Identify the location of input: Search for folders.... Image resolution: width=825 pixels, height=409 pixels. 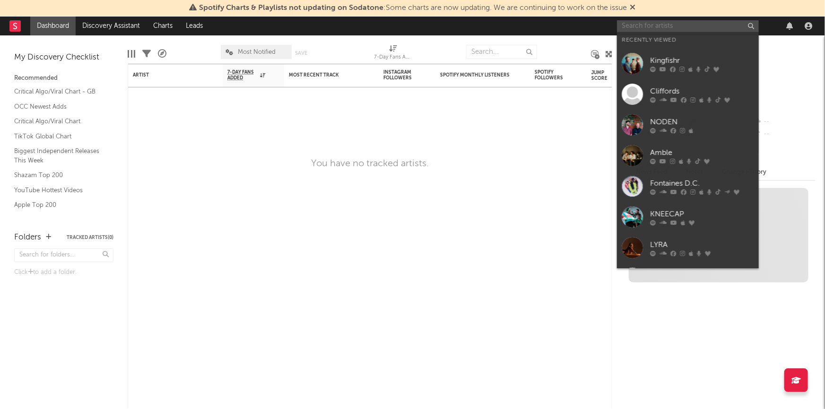
(64, 255).